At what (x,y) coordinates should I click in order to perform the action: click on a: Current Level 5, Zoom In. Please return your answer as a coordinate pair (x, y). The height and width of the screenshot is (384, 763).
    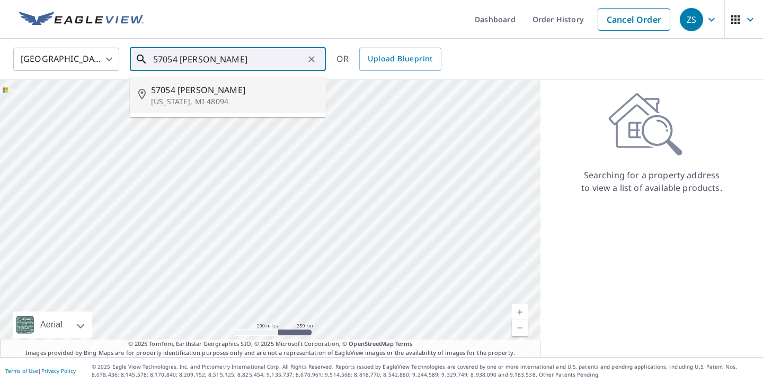
    Looking at the image, I should click on (520, 312).